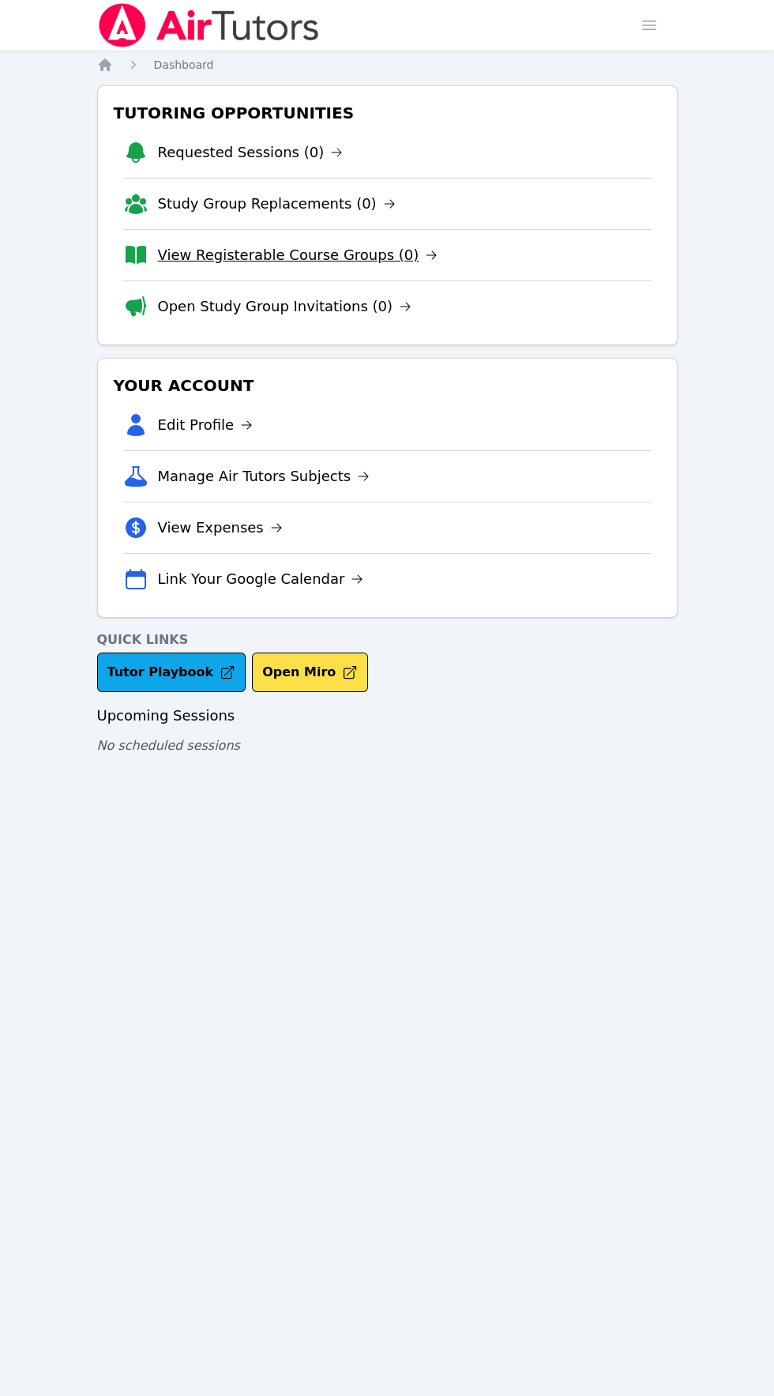  What do you see at coordinates (205, 425) in the screenshot?
I see `a: Edit Profile` at bounding box center [205, 425].